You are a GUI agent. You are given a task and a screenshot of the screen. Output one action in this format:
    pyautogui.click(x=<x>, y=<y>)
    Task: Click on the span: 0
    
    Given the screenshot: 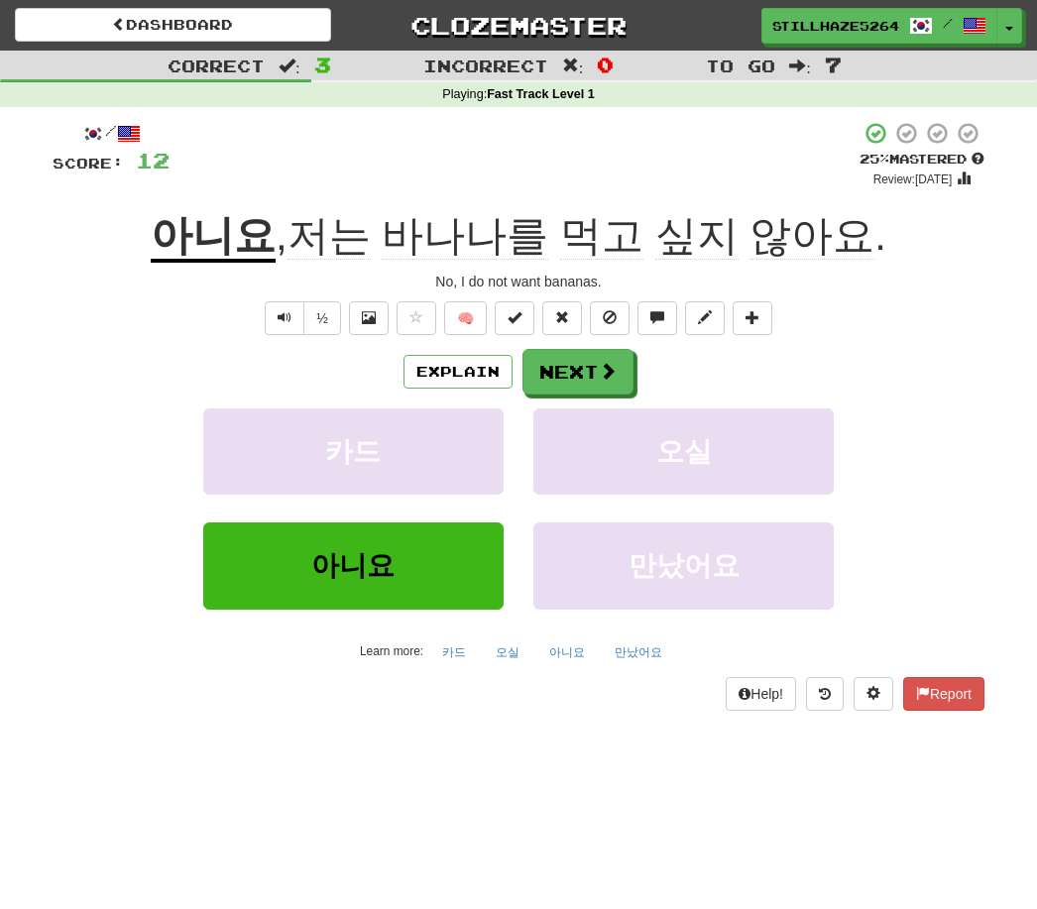 What is the action you would take?
    pyautogui.click(x=605, y=64)
    